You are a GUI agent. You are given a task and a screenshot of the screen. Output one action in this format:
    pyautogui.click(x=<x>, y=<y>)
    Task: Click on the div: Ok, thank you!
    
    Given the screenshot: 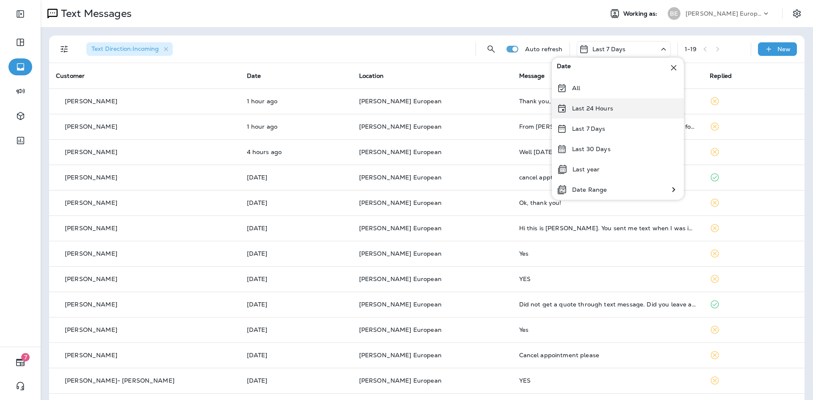 What is the action you would take?
    pyautogui.click(x=608, y=203)
    